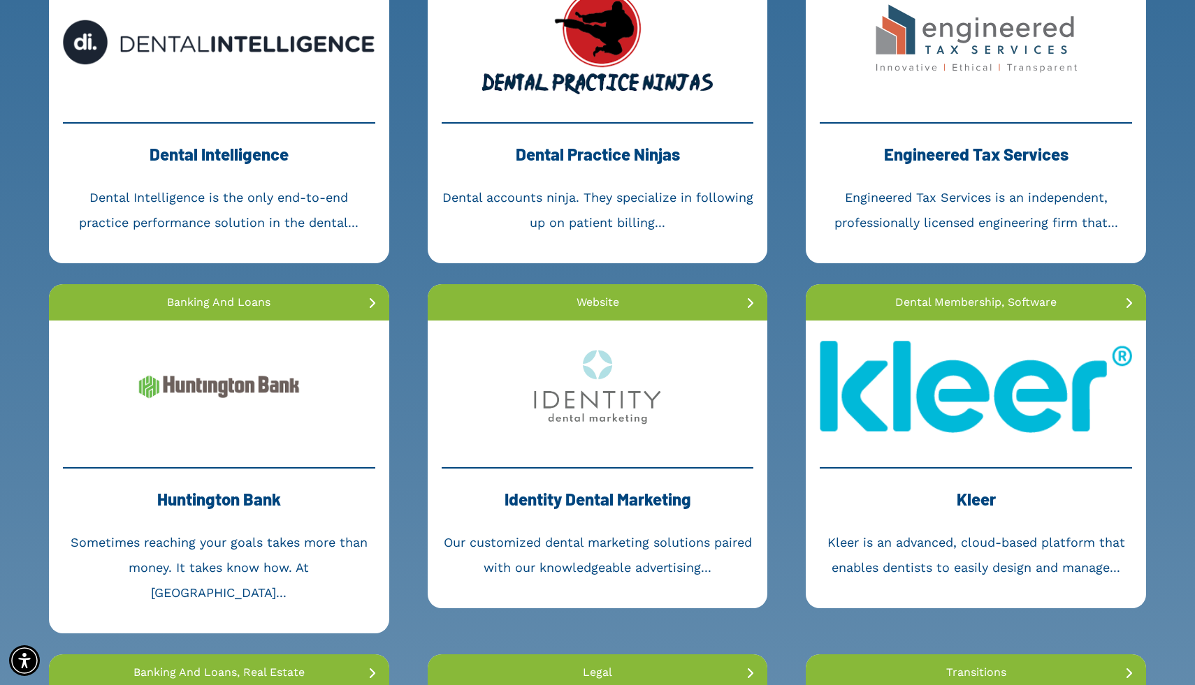 The image size is (1195, 685). Describe the element at coordinates (975, 161) in the screenshot. I see `div: Engineered Tax Services` at that location.